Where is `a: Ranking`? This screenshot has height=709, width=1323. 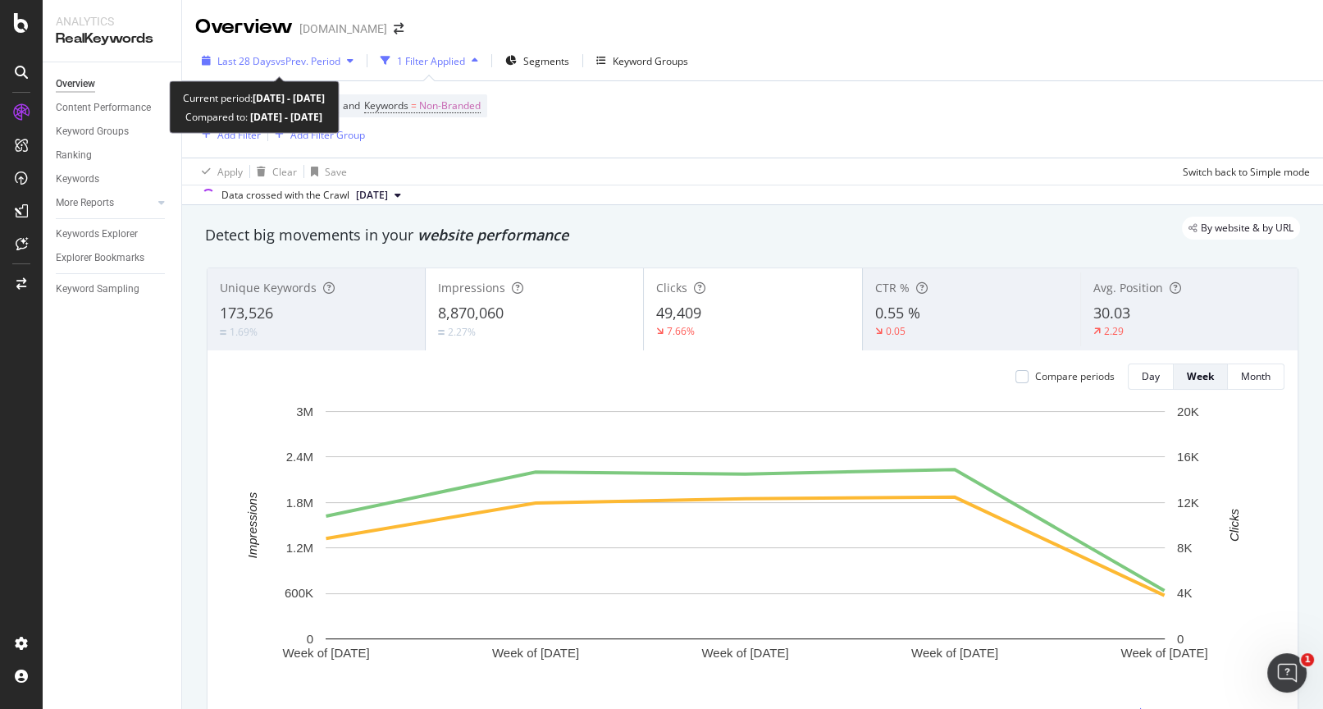 a: Ranking is located at coordinates (112, 155).